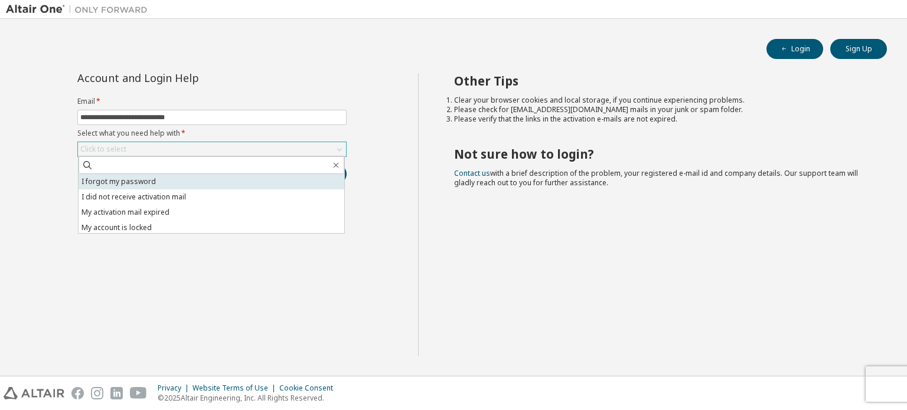 The width and height of the screenshot is (907, 410). I want to click on li: Clear your browser cookies and local storage, if you continue experiencing problems., so click(660, 100).